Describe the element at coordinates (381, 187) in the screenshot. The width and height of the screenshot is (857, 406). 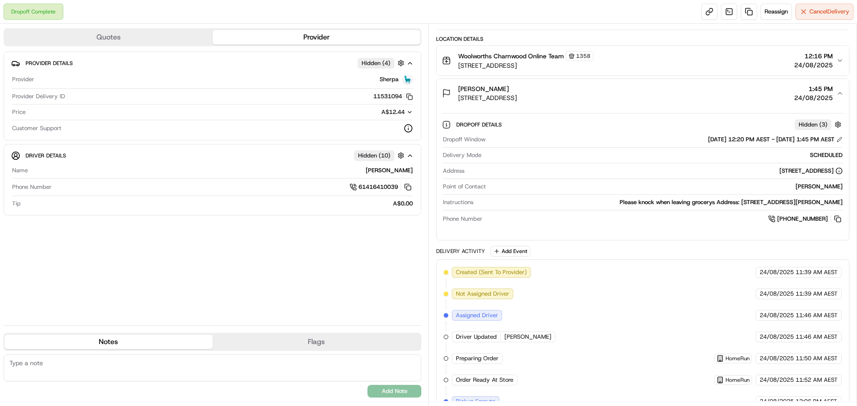
I see `a: 61416410039` at that location.